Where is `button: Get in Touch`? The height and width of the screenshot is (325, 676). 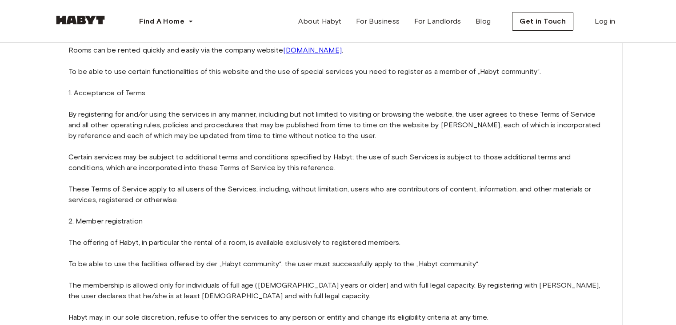 button: Get in Touch is located at coordinates (543, 21).